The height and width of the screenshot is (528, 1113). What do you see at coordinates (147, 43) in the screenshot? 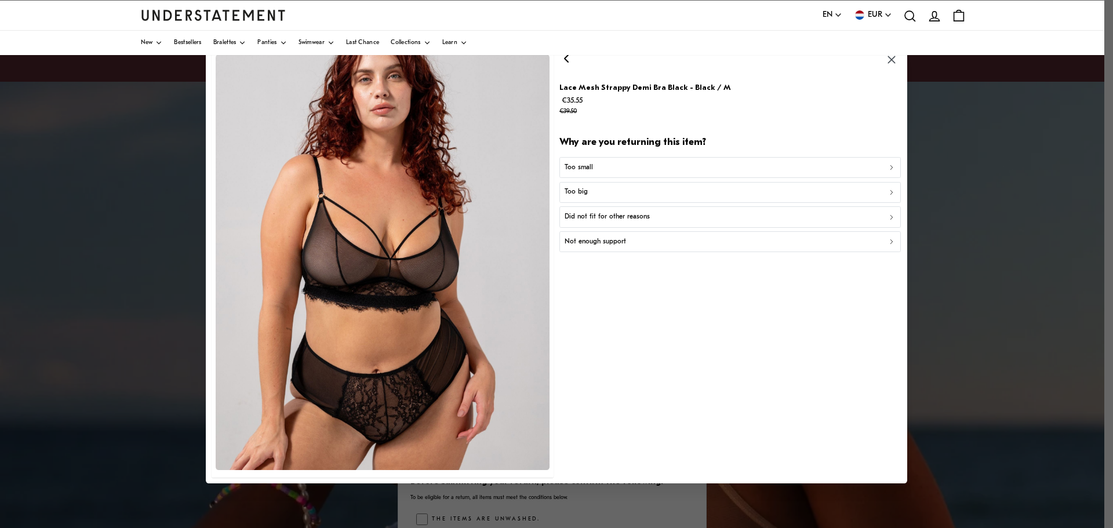
I see `span: New` at bounding box center [147, 43].